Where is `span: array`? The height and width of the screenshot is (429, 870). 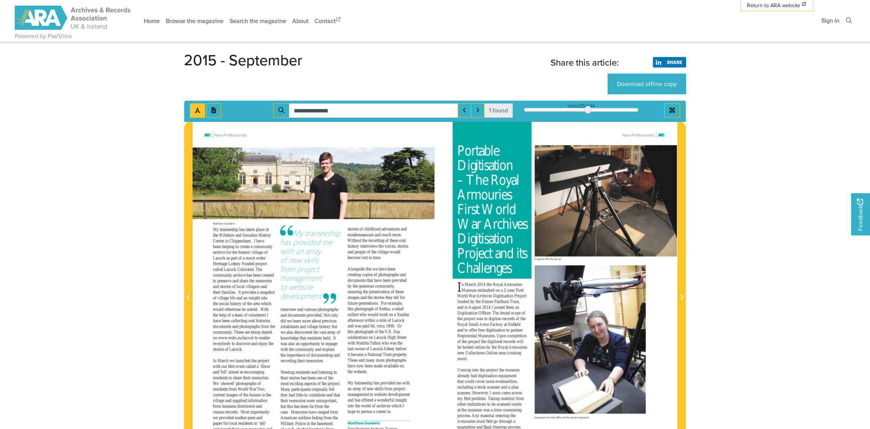 span: array is located at coordinates (312, 252).